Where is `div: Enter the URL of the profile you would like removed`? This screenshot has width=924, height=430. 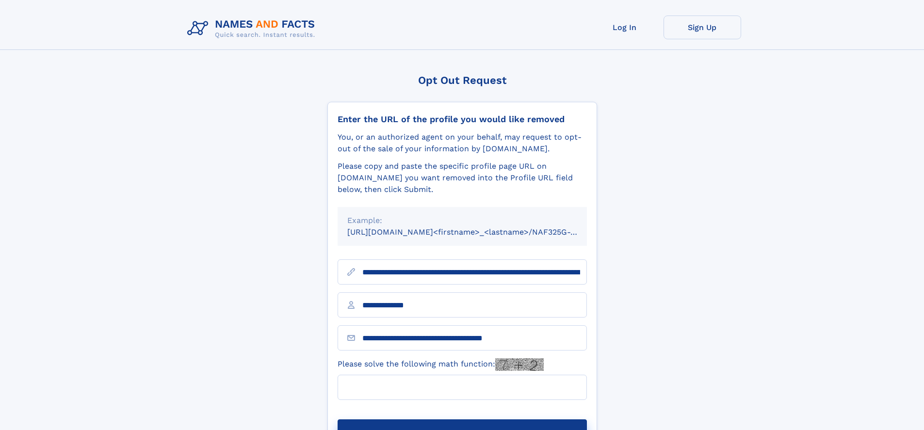 div: Enter the URL of the profile you would like removed is located at coordinates (462, 119).